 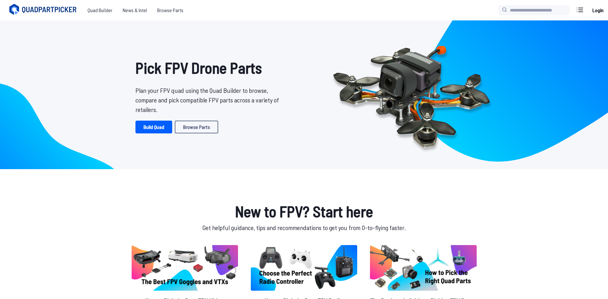 What do you see at coordinates (100, 10) in the screenshot?
I see `a: Quad Builder` at bounding box center [100, 10].